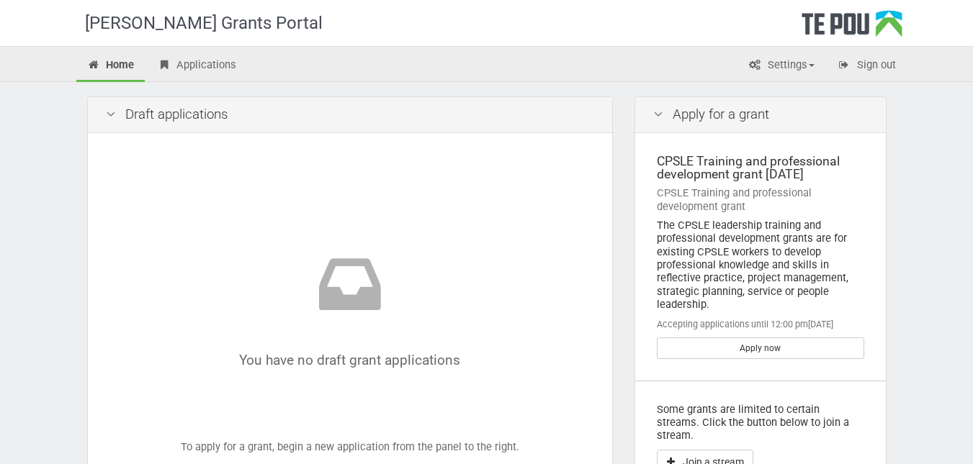 Image resolution: width=973 pixels, height=464 pixels. I want to click on a: Sign out, so click(866, 66).